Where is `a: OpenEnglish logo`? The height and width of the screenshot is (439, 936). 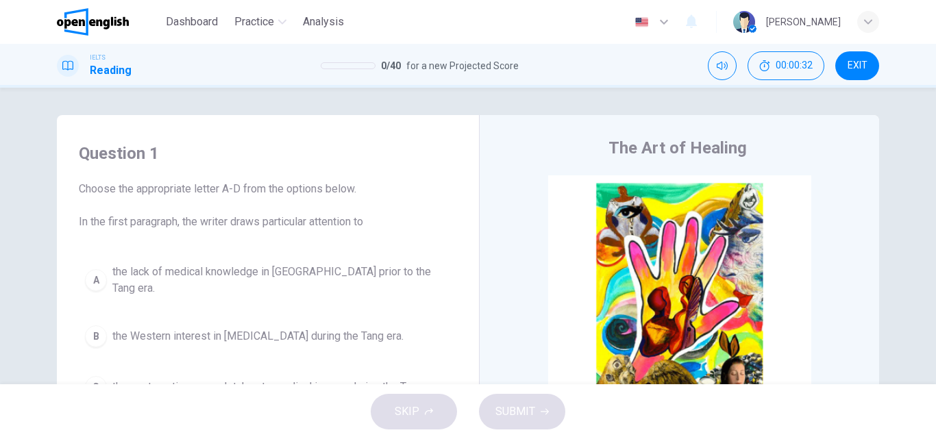 a: OpenEnglish logo is located at coordinates (108, 22).